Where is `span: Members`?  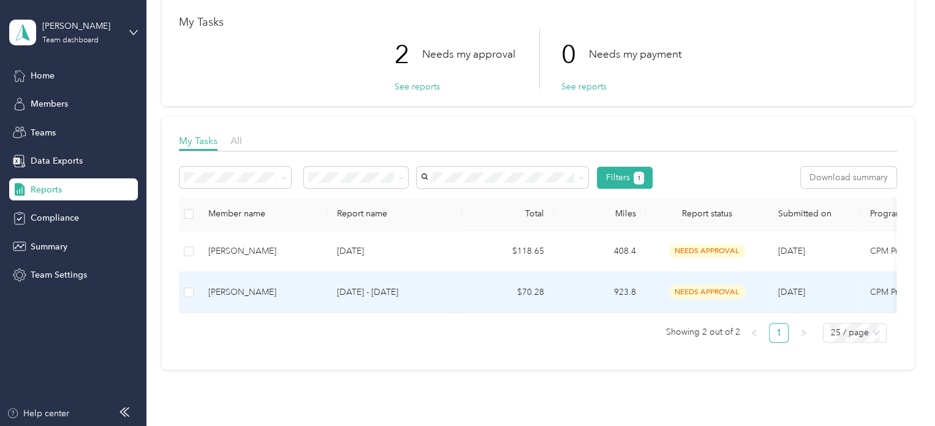 span: Members is located at coordinates (49, 104).